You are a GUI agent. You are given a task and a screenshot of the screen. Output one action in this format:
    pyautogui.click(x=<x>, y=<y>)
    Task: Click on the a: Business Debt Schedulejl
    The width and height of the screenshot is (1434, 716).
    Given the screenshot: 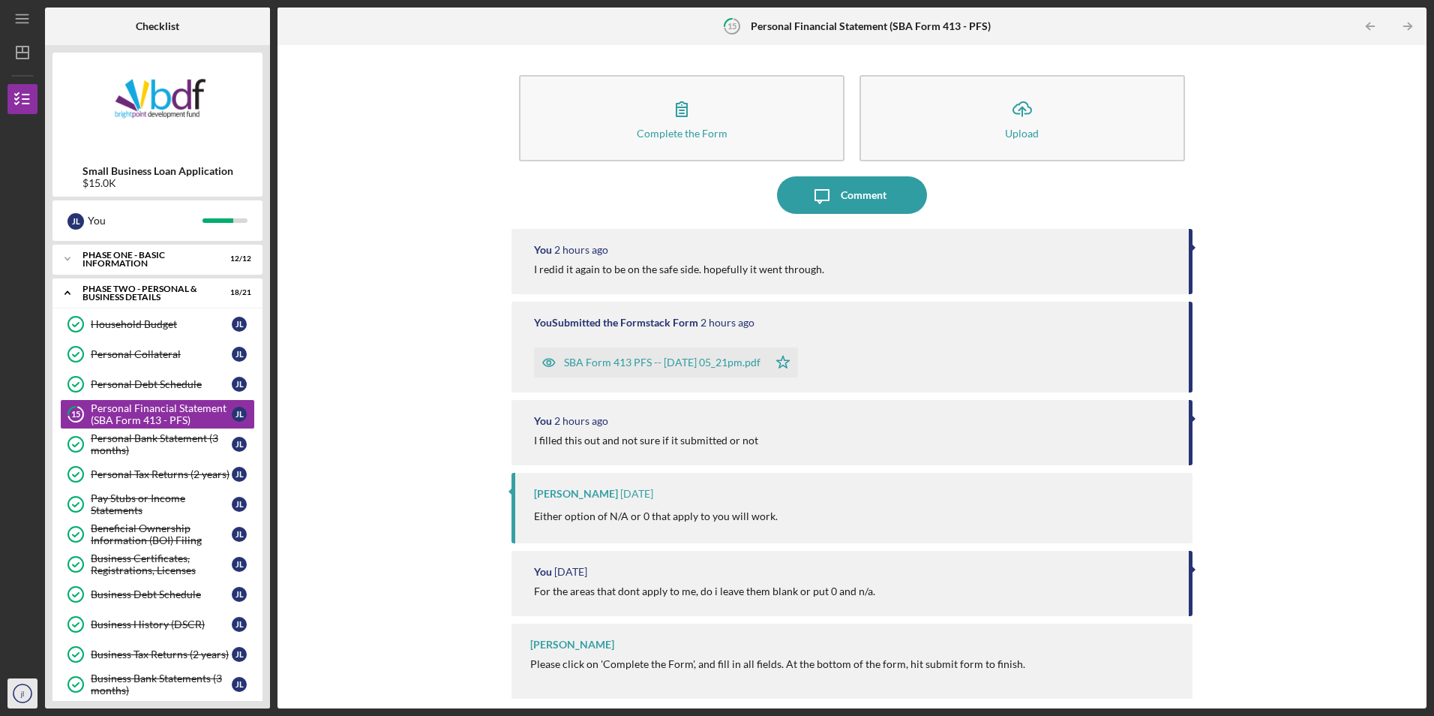 What is the action you would take?
    pyautogui.click(x=158, y=594)
    